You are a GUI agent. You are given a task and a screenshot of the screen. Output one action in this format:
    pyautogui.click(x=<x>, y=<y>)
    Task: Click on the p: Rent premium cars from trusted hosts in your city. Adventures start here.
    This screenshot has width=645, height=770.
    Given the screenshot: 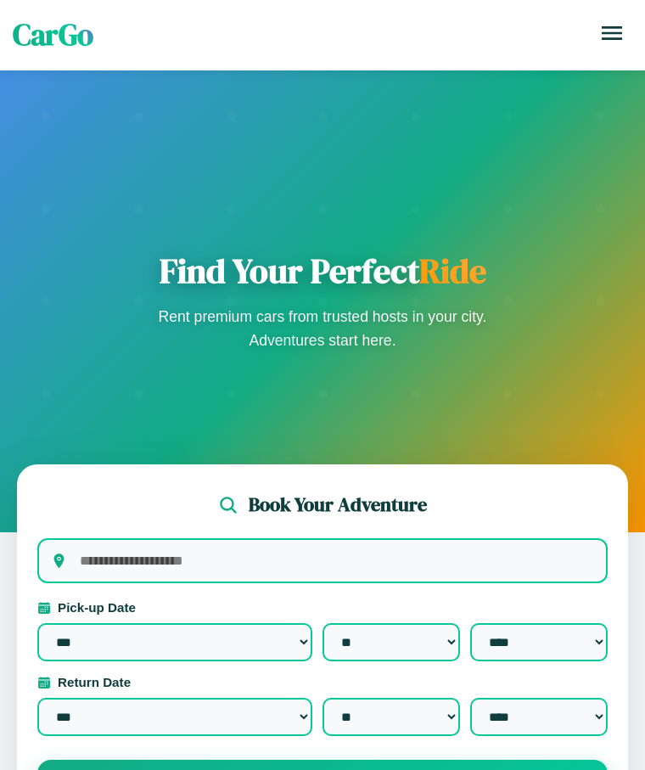 What is the action you would take?
    pyautogui.click(x=323, y=329)
    